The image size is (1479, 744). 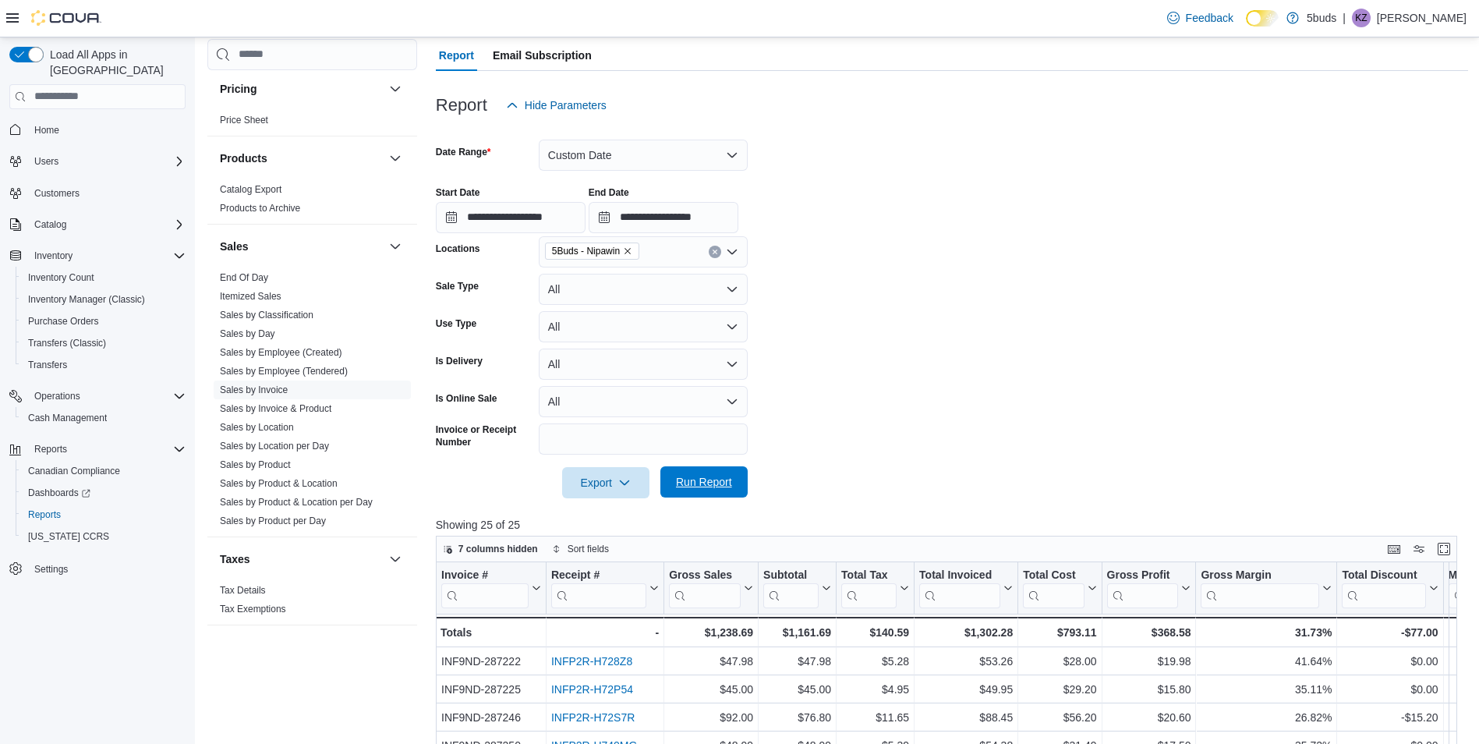 I want to click on a: INFP2R-H728Z8, so click(x=592, y=661).